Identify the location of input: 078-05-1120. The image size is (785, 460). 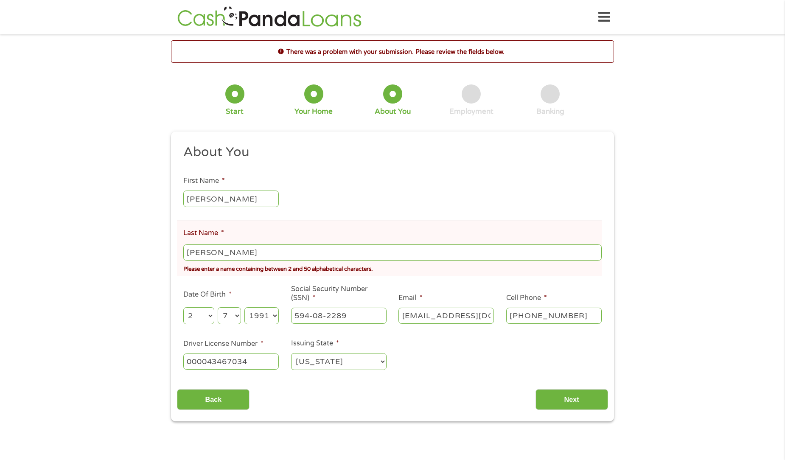
(339, 316).